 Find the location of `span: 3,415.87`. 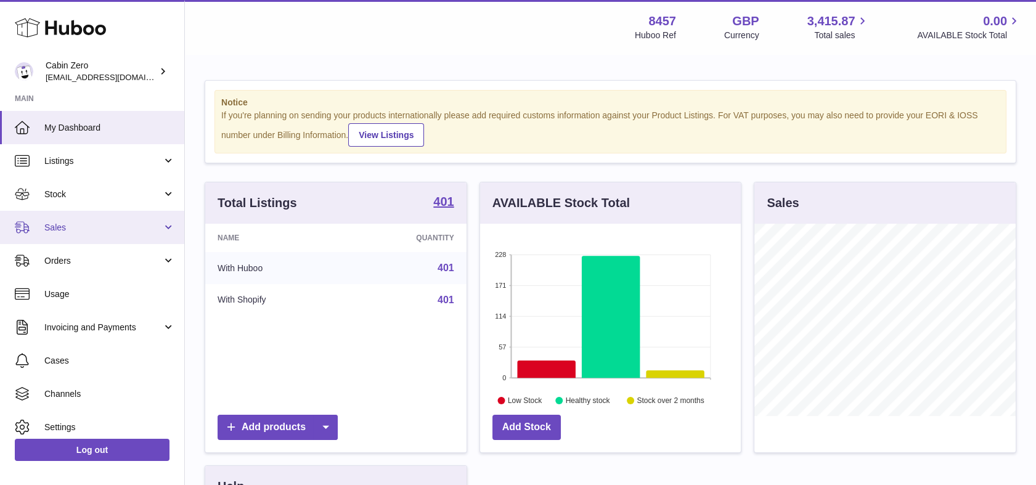

span: 3,415.87 is located at coordinates (832, 21).